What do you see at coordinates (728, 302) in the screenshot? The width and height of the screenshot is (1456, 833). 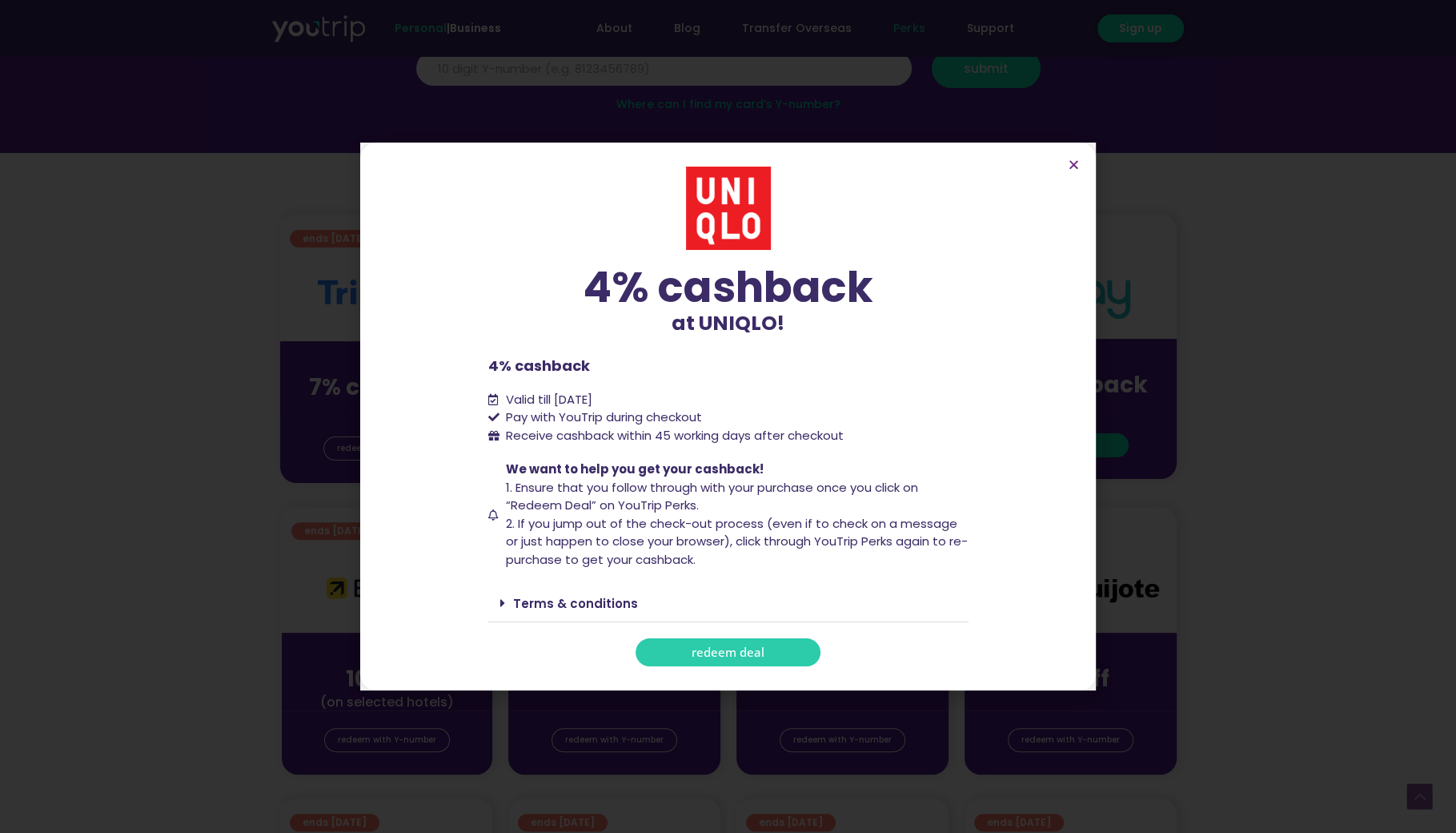 I see `div: at UNIQLO!` at bounding box center [728, 302].